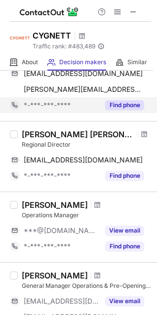  Describe the element at coordinates (86, 215) in the screenshot. I see `div: Operations Manager` at that location.